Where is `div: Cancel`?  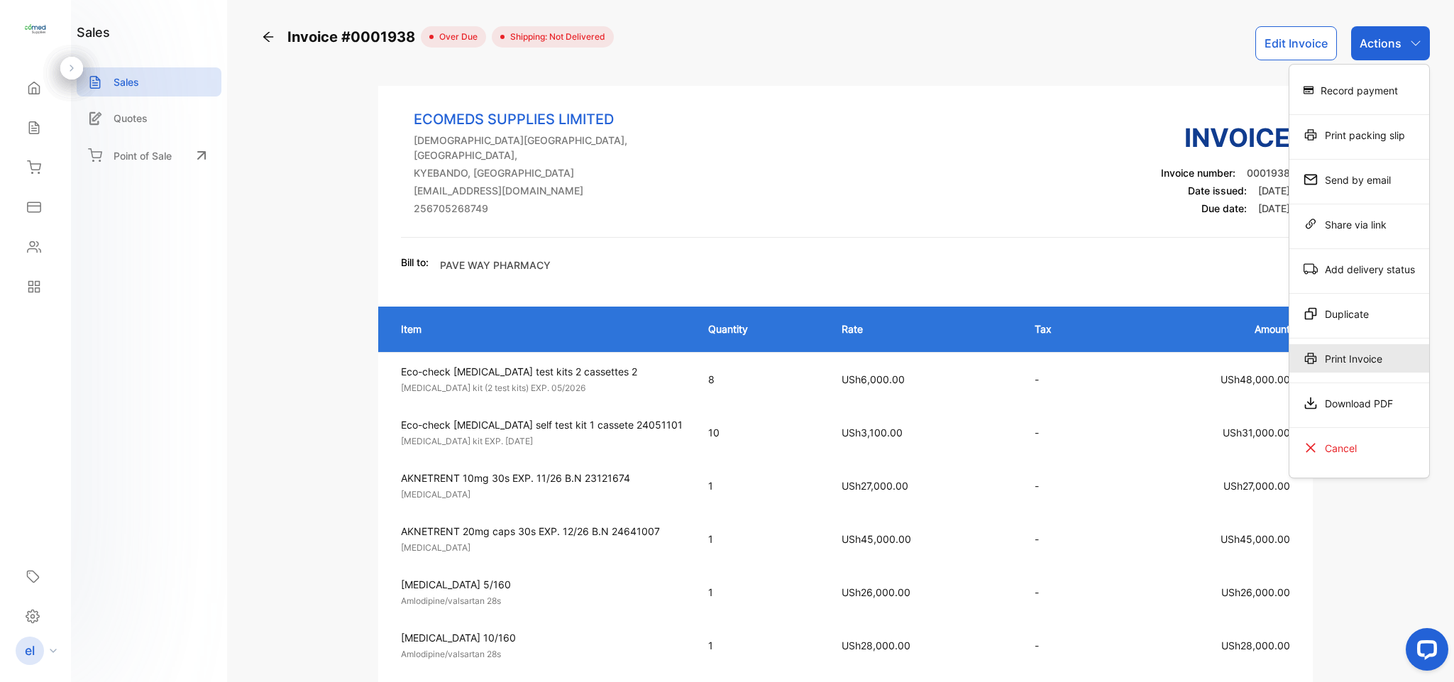 div: Cancel is located at coordinates (1358, 448).